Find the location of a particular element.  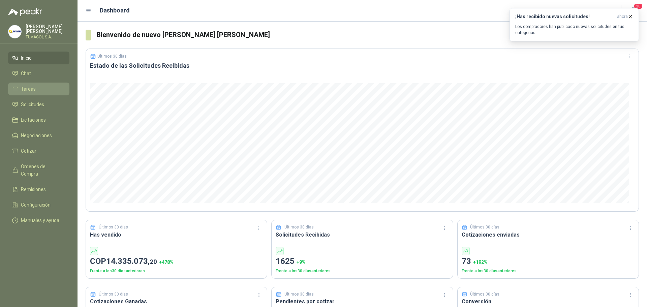

a: Remisiones is located at coordinates (39, 189).